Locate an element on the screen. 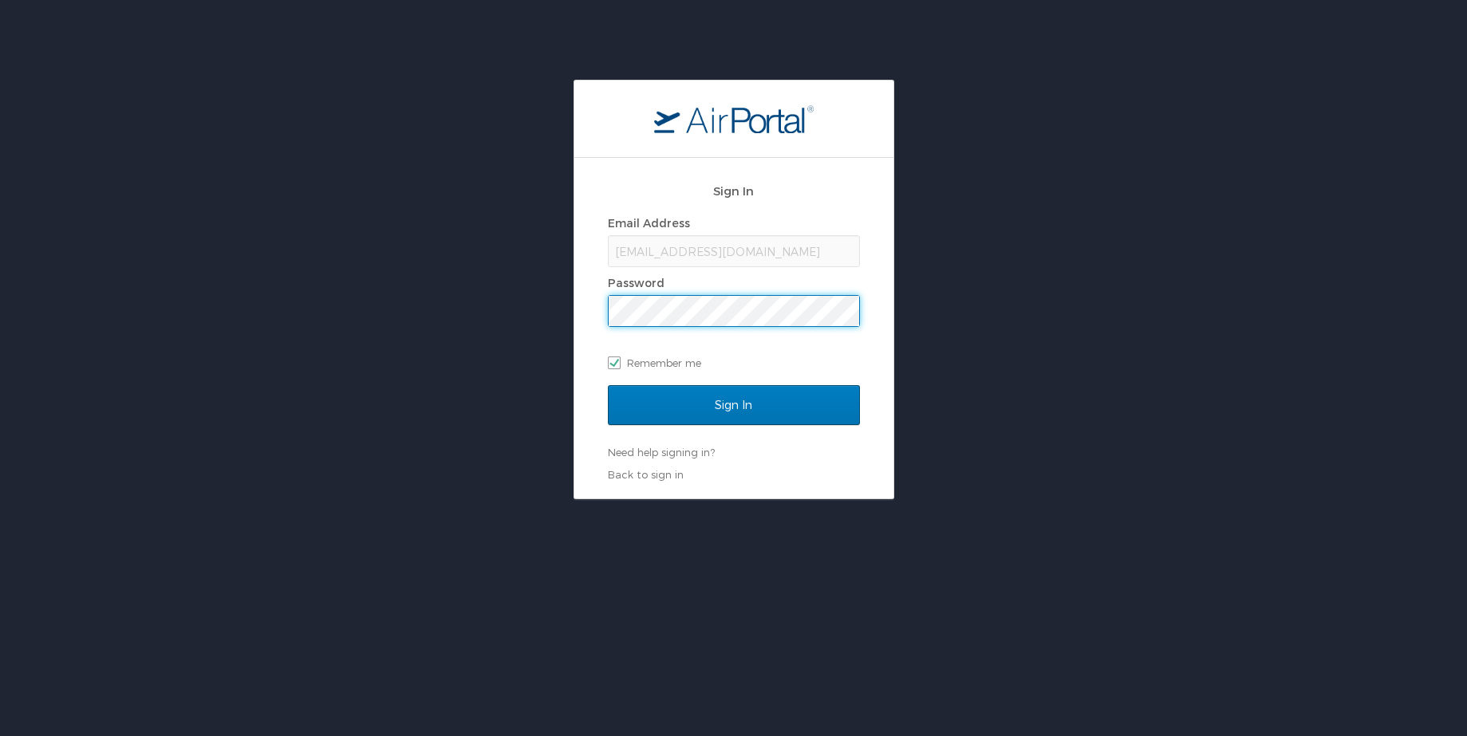 The height and width of the screenshot is (736, 1467). img: logo is located at coordinates (734, 119).